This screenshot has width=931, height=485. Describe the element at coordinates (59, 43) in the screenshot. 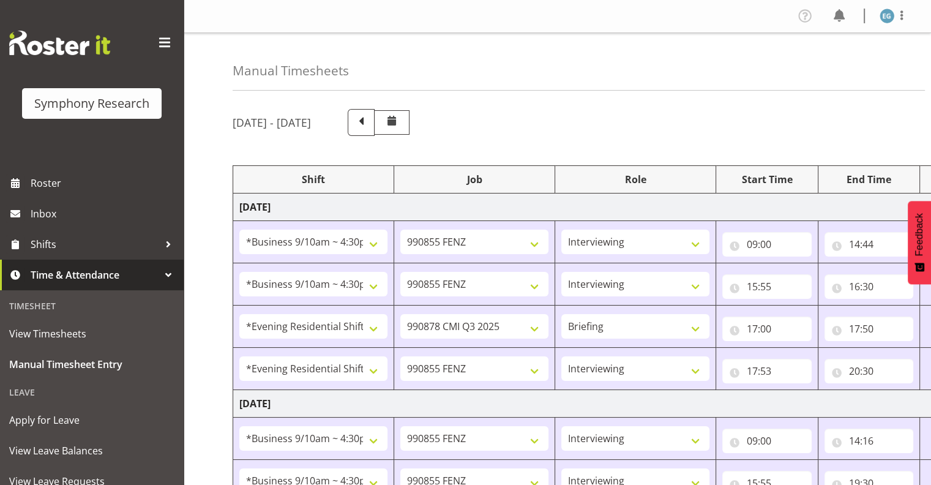

I see `img: Rosterit website logo` at that location.